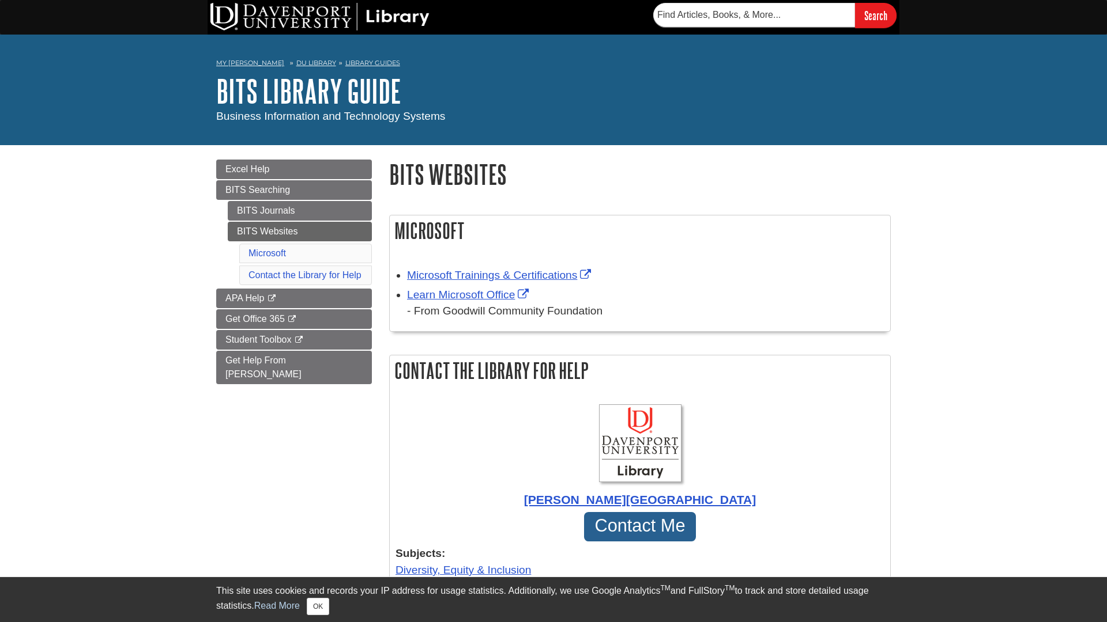 The width and height of the screenshot is (1107, 622). Describe the element at coordinates (277, 606) in the screenshot. I see `a: Read More` at that location.